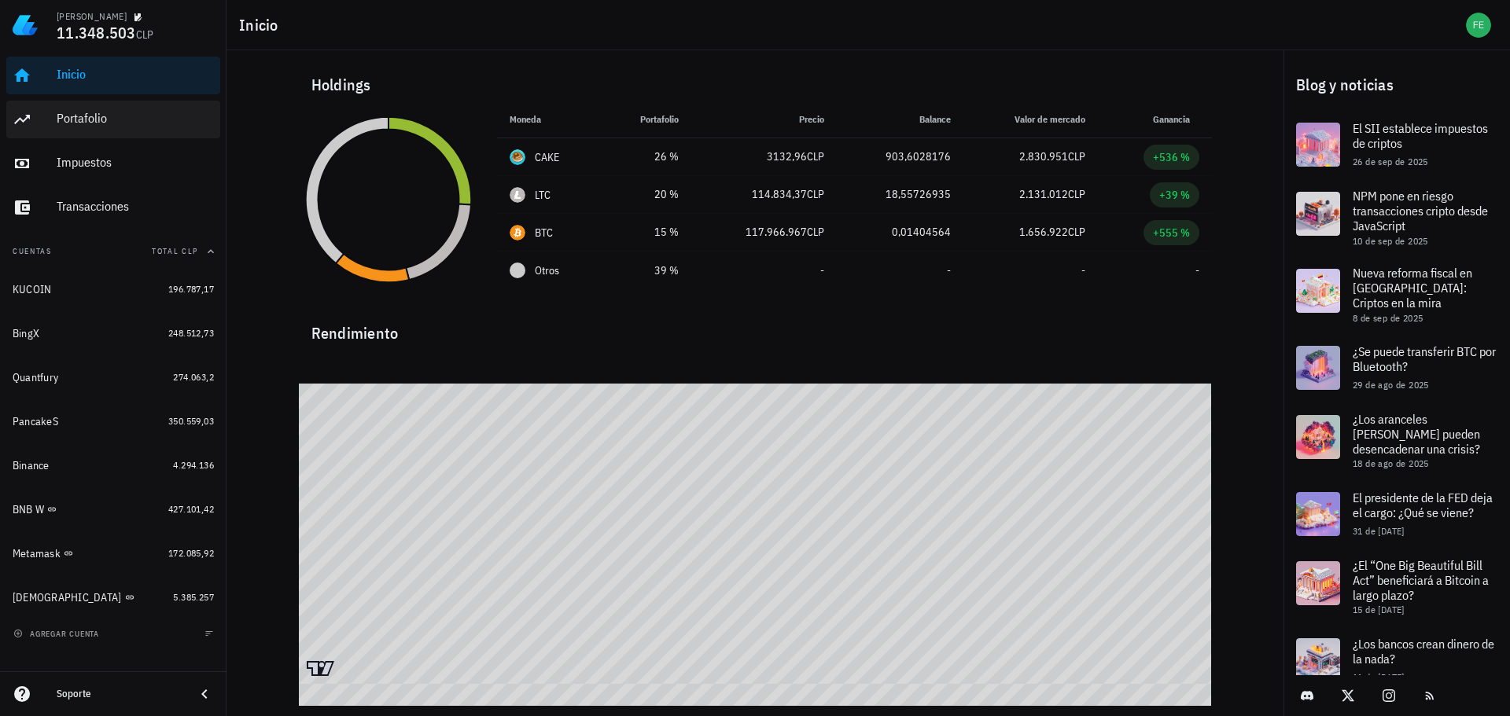  I want to click on span: 11.348.503, so click(96, 32).